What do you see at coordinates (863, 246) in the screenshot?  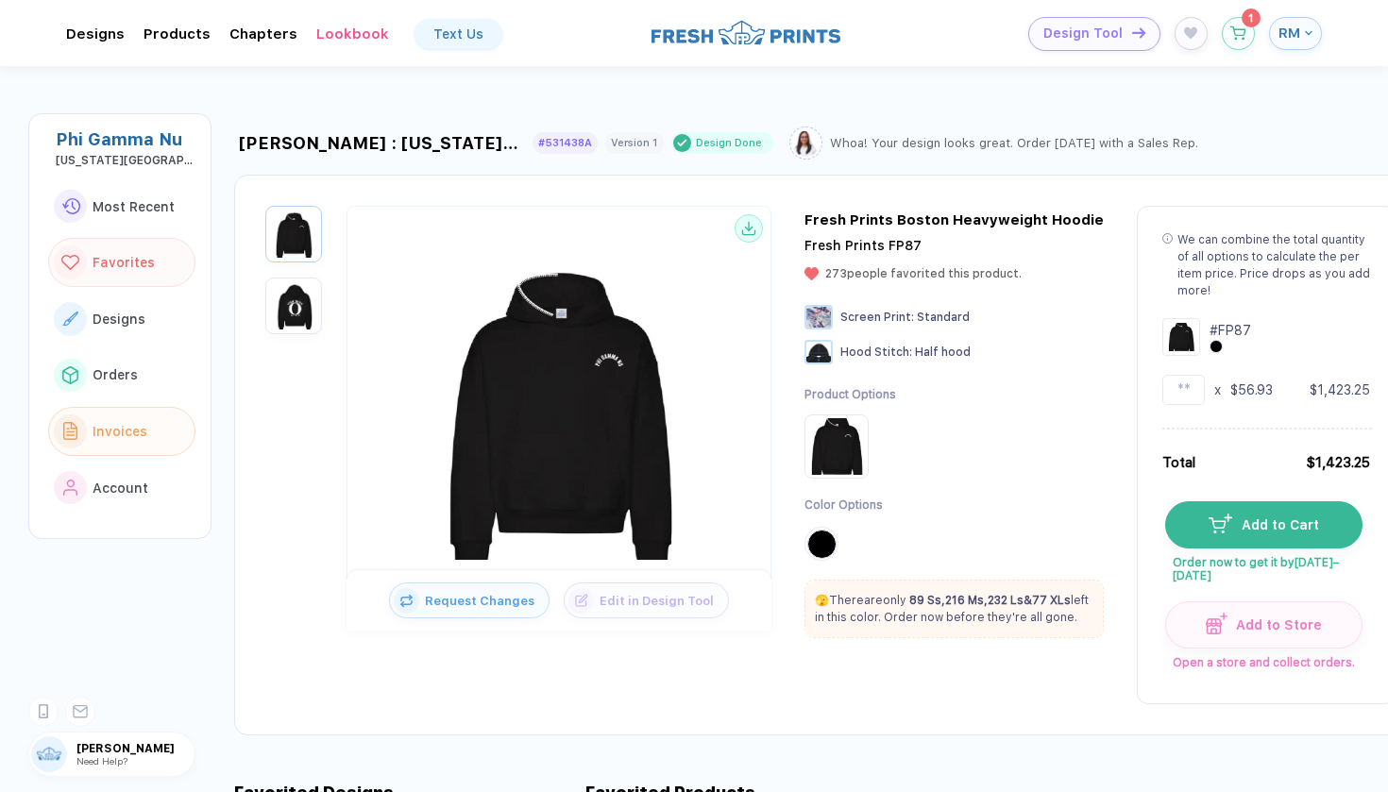 I see `span: Fresh Prints FP87` at bounding box center [863, 246].